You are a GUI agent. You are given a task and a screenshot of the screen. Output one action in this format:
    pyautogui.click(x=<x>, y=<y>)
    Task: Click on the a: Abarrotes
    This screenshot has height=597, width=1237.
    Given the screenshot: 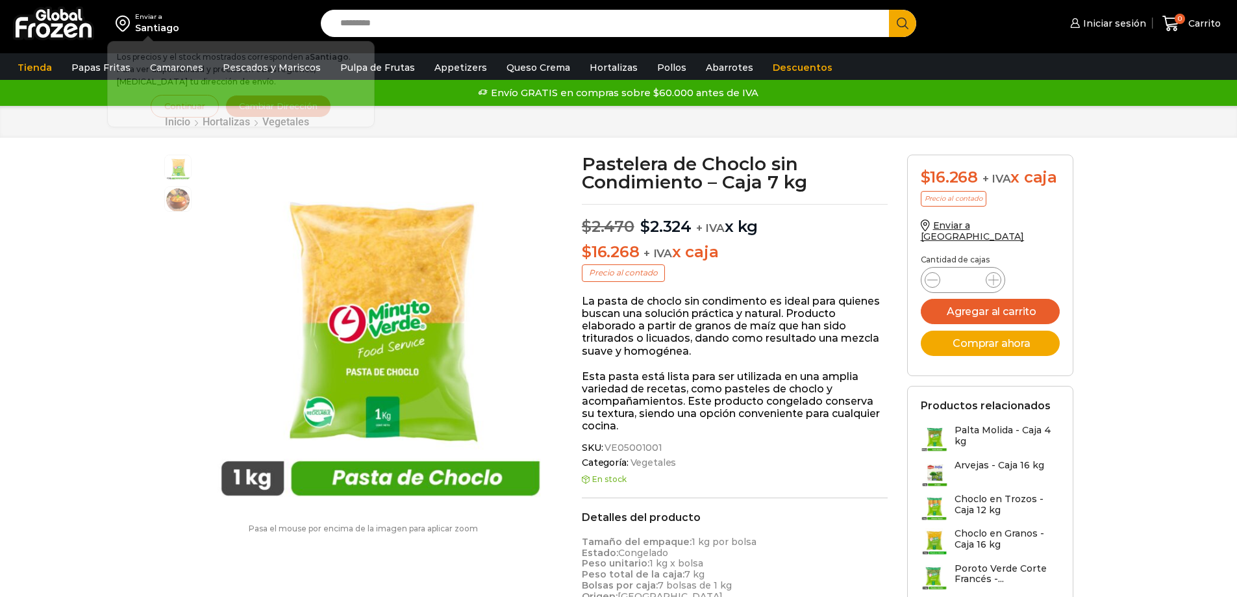 What is the action you would take?
    pyautogui.click(x=729, y=68)
    